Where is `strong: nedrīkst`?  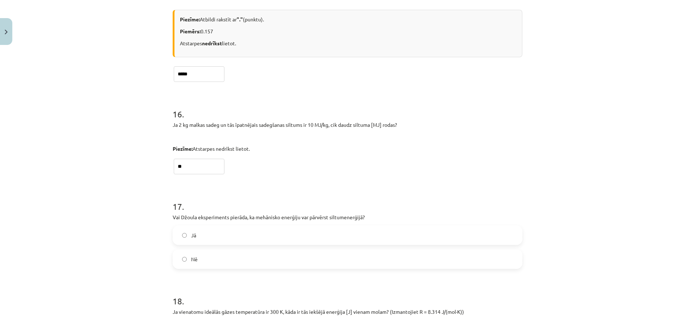
strong: nedrīkst is located at coordinates (212, 43).